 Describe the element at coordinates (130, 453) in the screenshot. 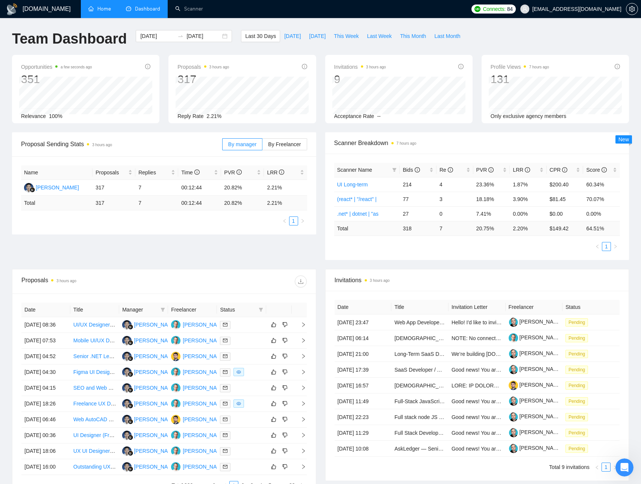

I see `img: gigradar-bm.png` at that location.